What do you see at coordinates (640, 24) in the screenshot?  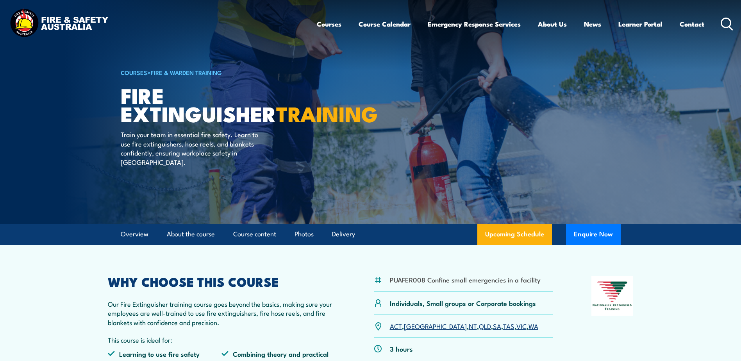 I see `a: Learner Portal` at bounding box center [640, 24].